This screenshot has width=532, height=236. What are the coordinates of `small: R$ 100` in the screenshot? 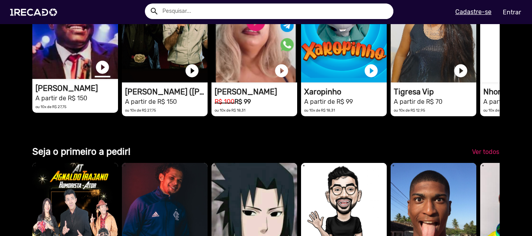 It's located at (224, 102).